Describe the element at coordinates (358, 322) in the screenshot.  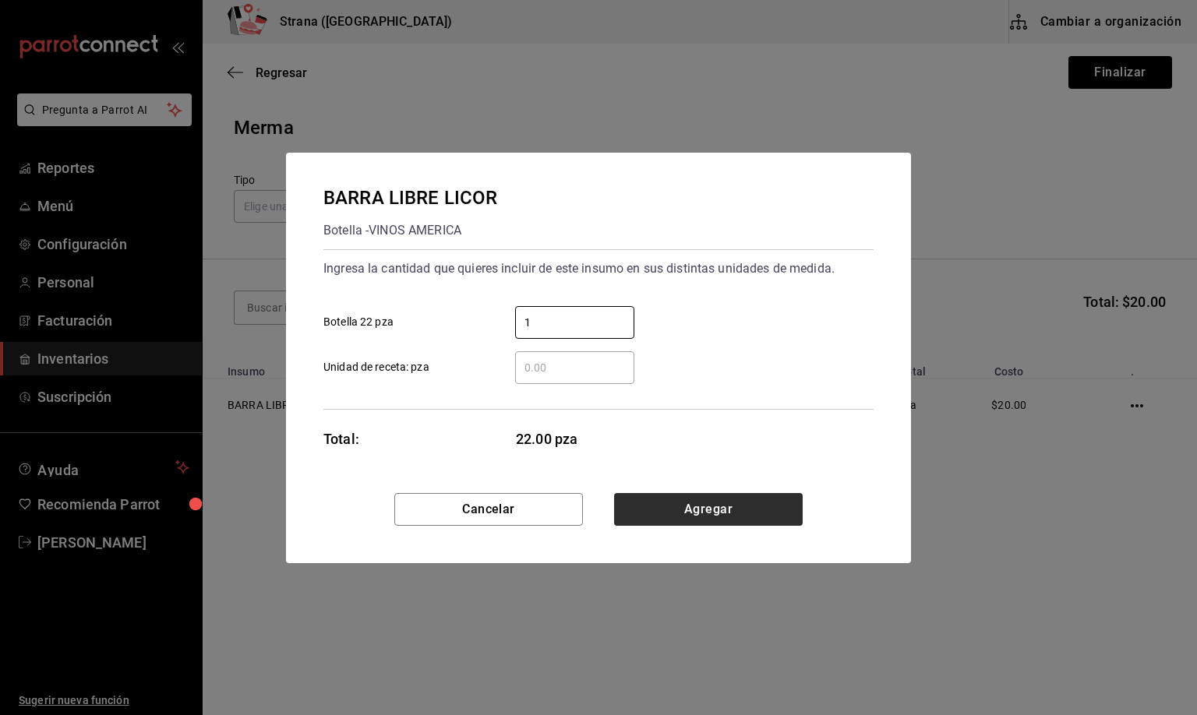
I see `span: Botella 22 pza` at that location.